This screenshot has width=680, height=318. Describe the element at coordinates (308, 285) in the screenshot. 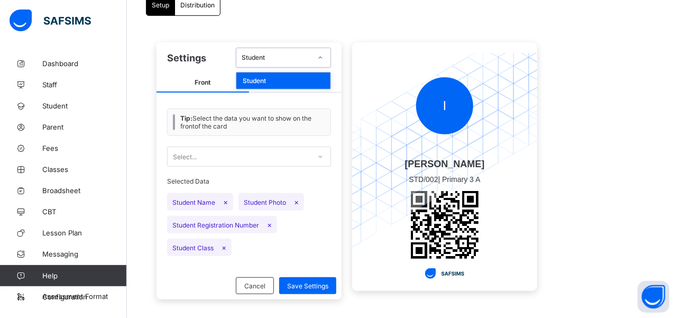

I see `span: Save Settings` at that location.